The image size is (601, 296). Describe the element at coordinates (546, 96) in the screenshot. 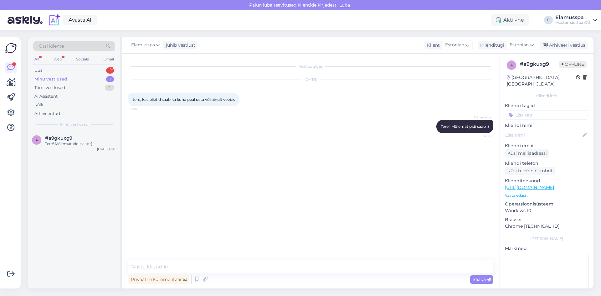

I see `div: Kliendi info` at that location.